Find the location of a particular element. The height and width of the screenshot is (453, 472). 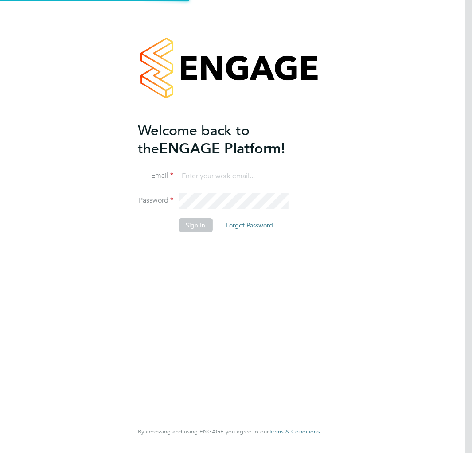

button: Forgot Password is located at coordinates (249, 225).